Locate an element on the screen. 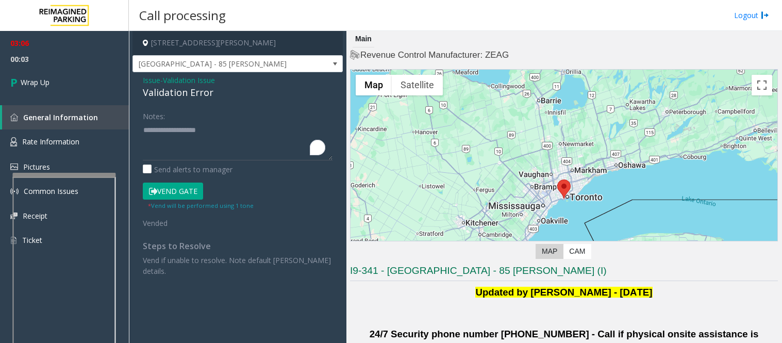  h3: Call processing is located at coordinates (183, 15).